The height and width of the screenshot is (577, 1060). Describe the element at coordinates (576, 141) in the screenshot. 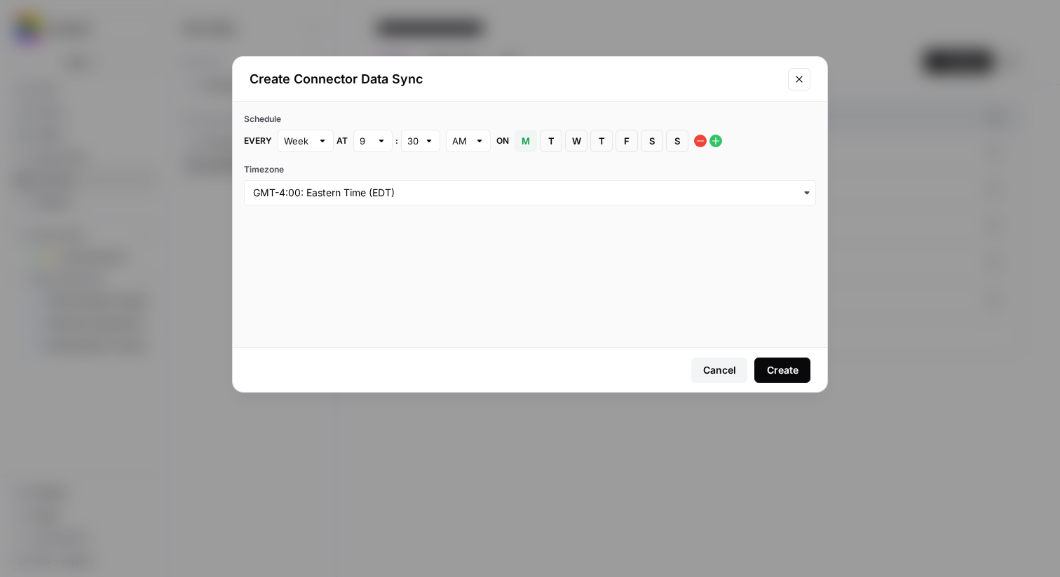

I see `span: W` at that location.